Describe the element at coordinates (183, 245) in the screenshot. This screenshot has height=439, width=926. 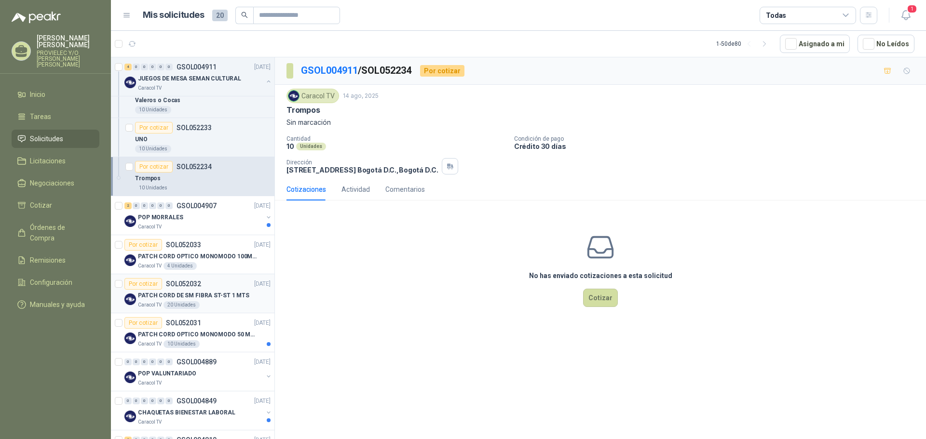
I see `p: SOL052033` at that location.